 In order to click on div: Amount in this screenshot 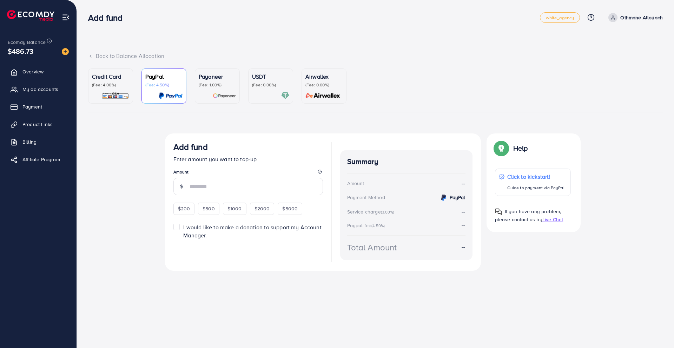, I will do `click(356, 183)`.